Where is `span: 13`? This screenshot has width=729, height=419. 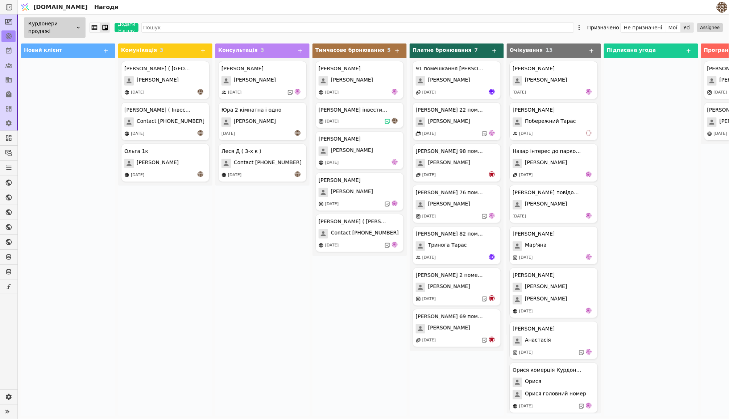 span: 13 is located at coordinates (549, 50).